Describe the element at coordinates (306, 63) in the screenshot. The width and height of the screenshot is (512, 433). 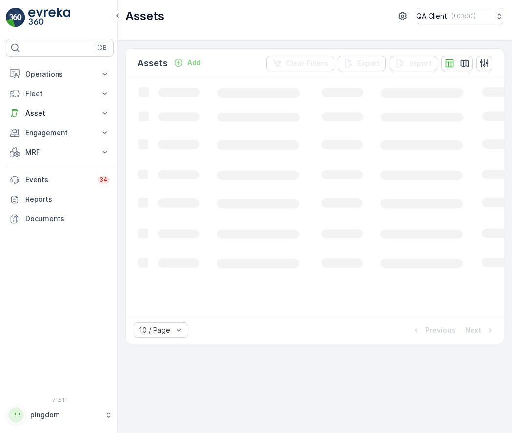
I see `p: Clear Filters` at that location.